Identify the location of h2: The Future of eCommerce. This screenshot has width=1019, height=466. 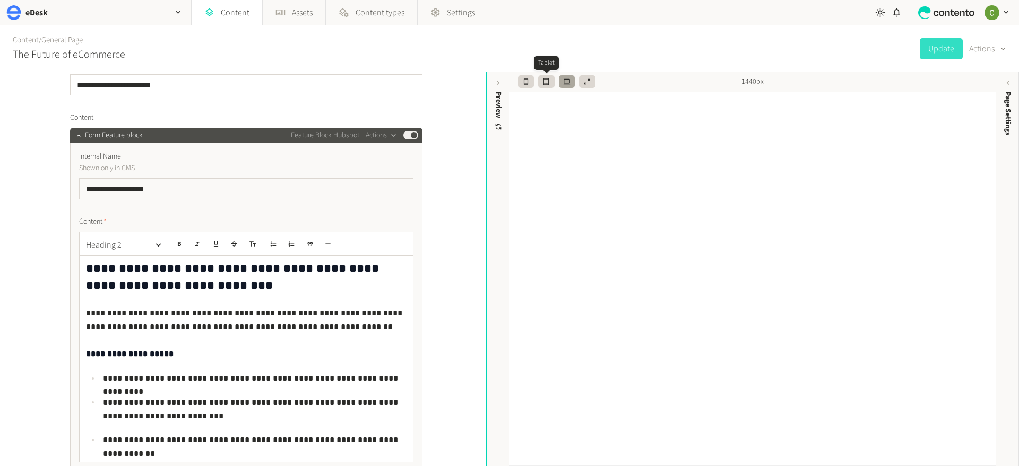
(69, 55).